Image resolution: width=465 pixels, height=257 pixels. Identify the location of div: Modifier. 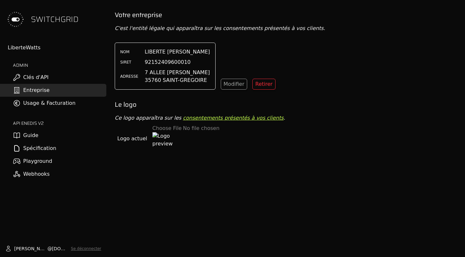
(234, 84).